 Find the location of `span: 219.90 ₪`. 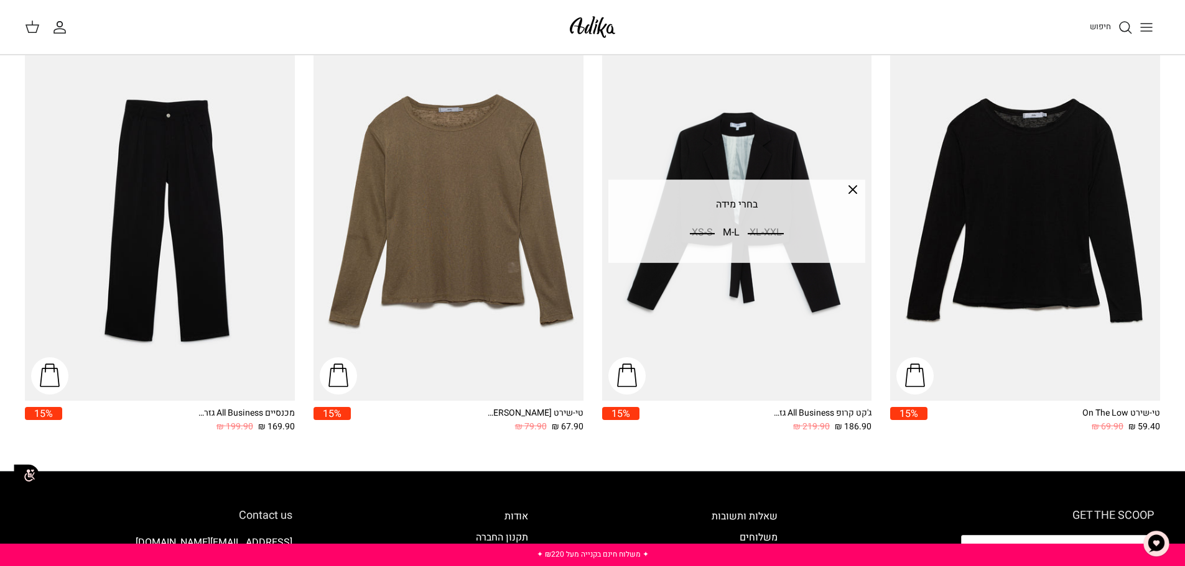

span: 219.90 ₪ is located at coordinates (811, 427).